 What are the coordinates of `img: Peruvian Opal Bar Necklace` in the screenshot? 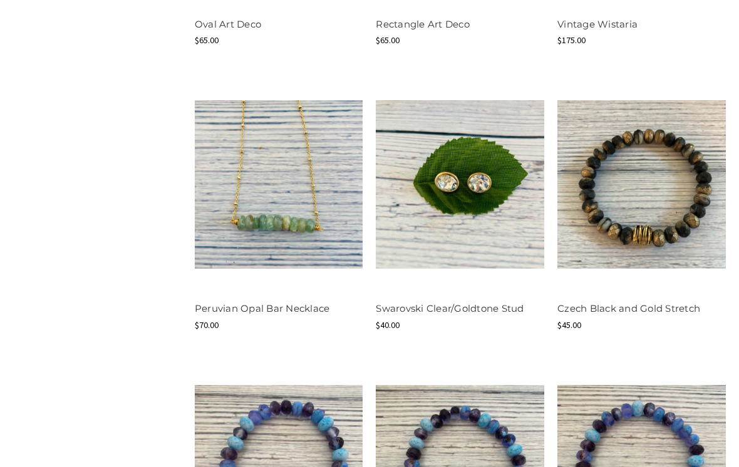 It's located at (279, 184).